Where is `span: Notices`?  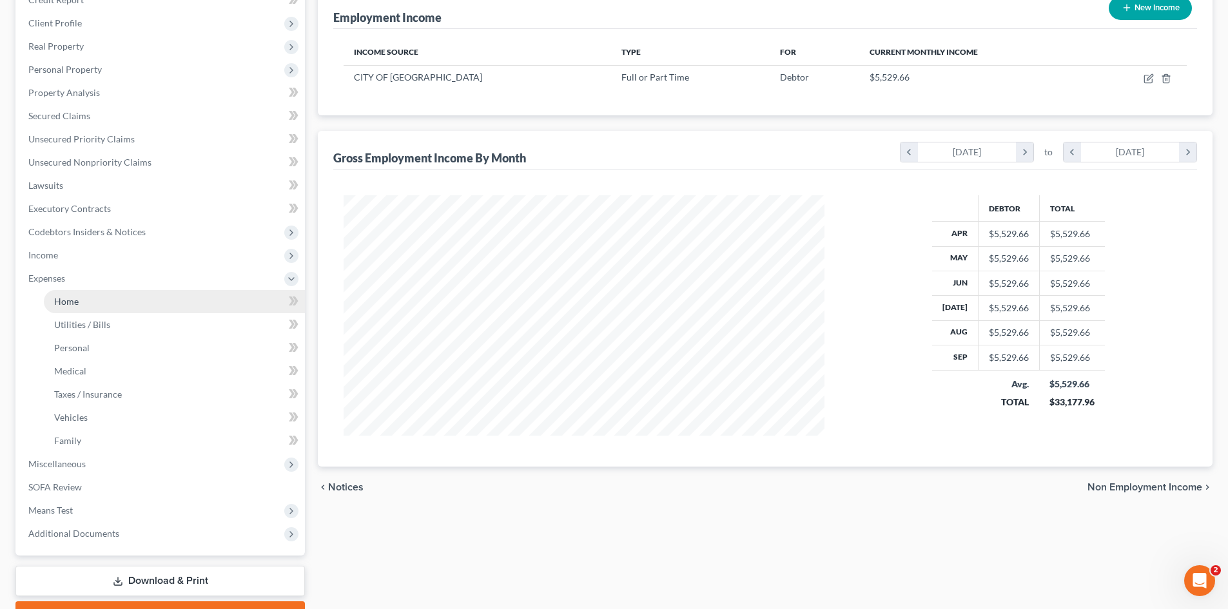
span: Notices is located at coordinates (346, 487).